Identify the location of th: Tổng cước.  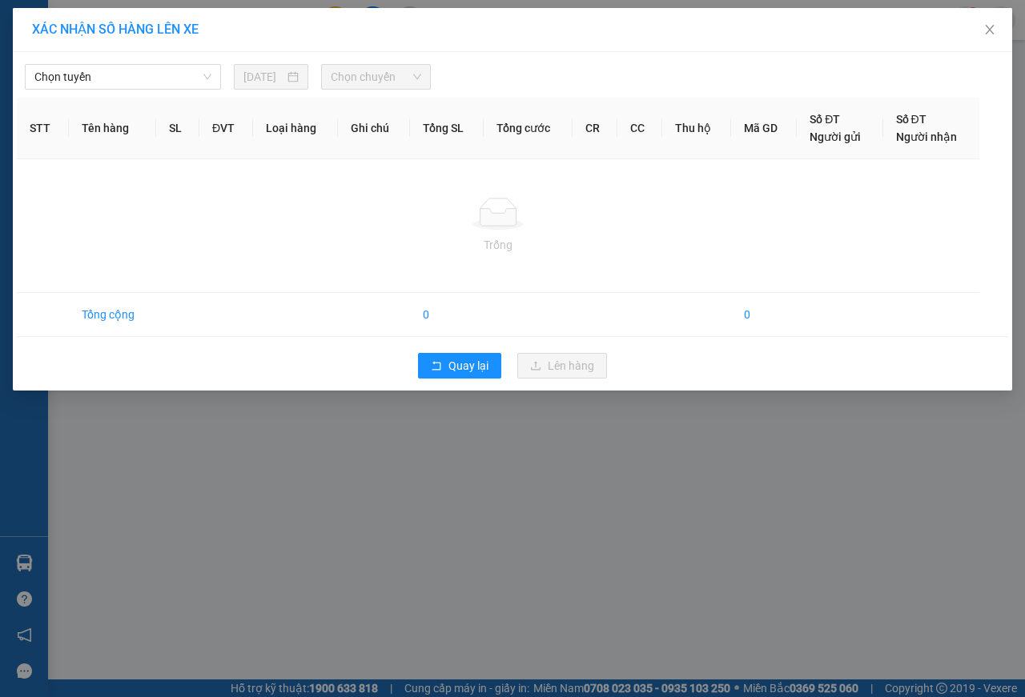
(528, 128).